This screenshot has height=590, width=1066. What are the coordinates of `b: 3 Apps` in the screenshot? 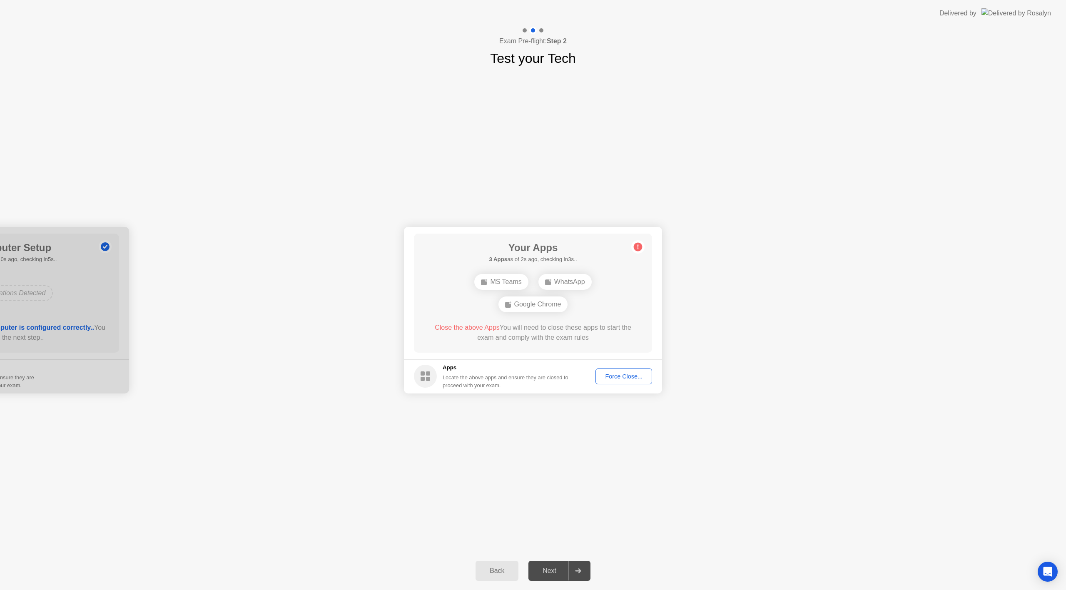 It's located at (498, 259).